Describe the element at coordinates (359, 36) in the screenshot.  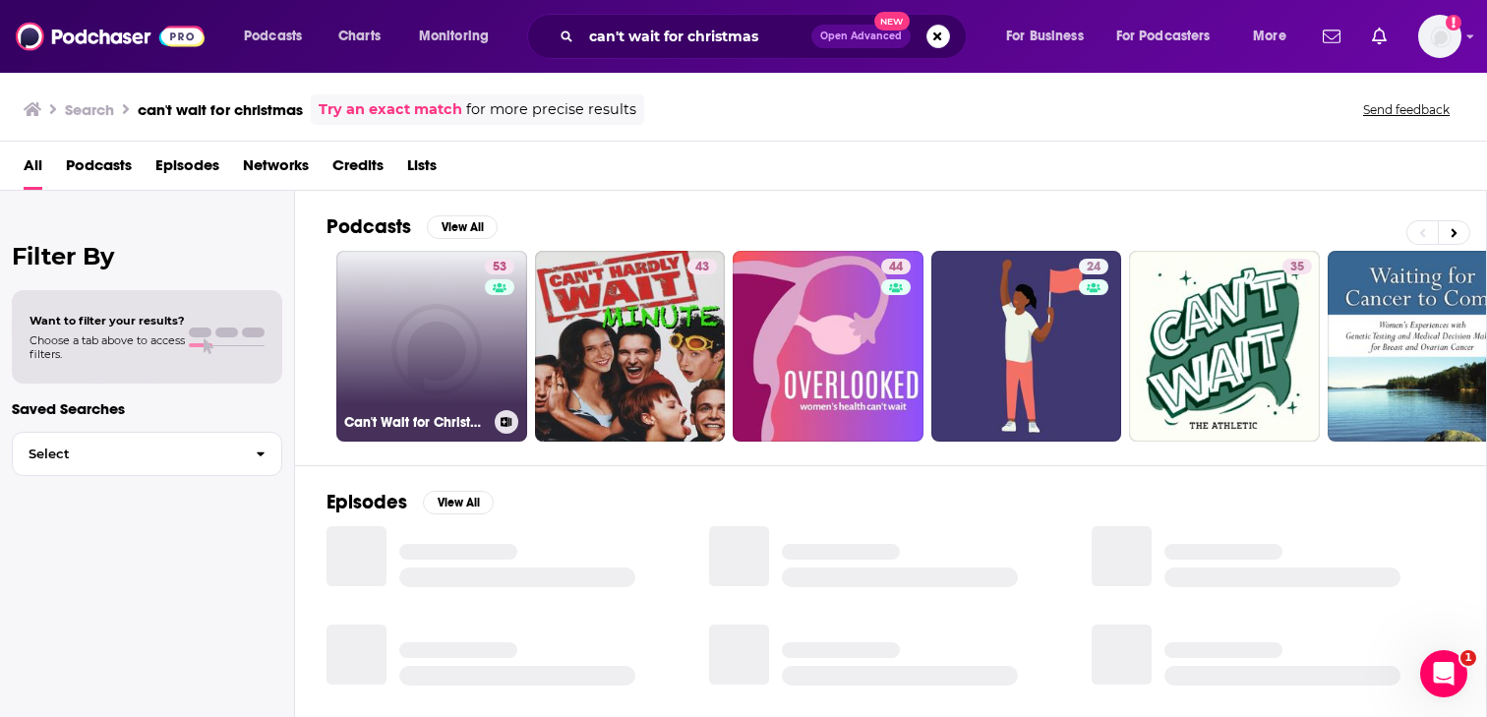
I see `span: Charts` at that location.